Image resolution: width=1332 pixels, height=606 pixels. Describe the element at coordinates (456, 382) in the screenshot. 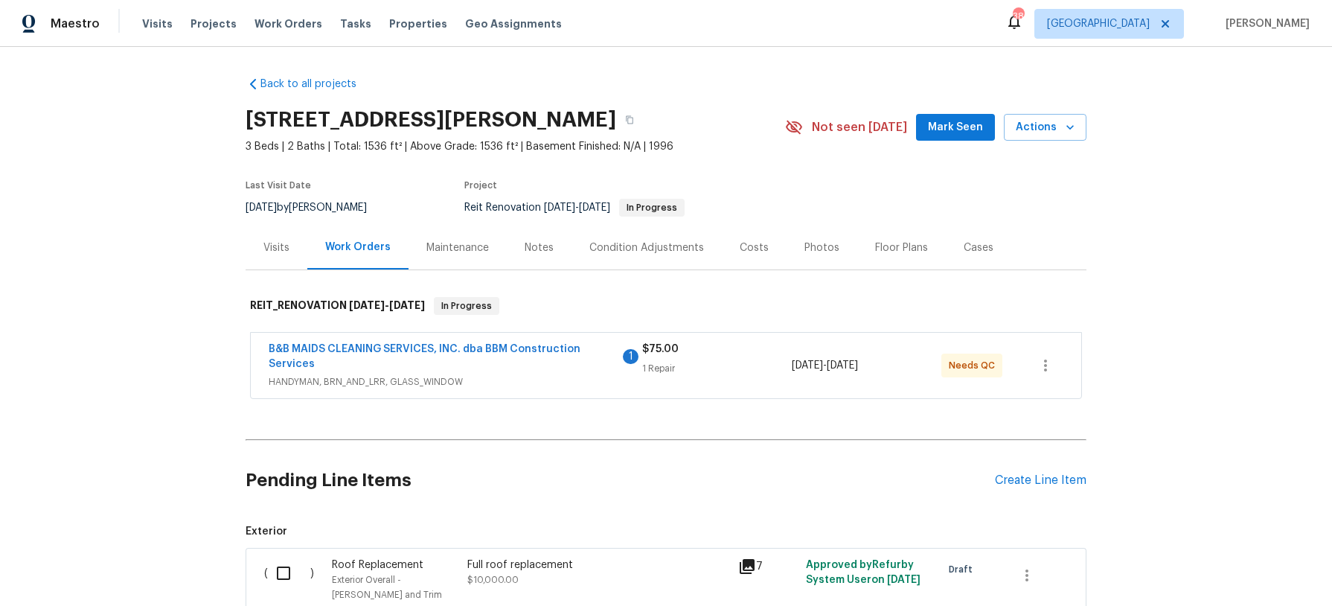

I see `span: HANDYMAN, BRN_AND_LRR, GLASS_WINDOW` at that location.